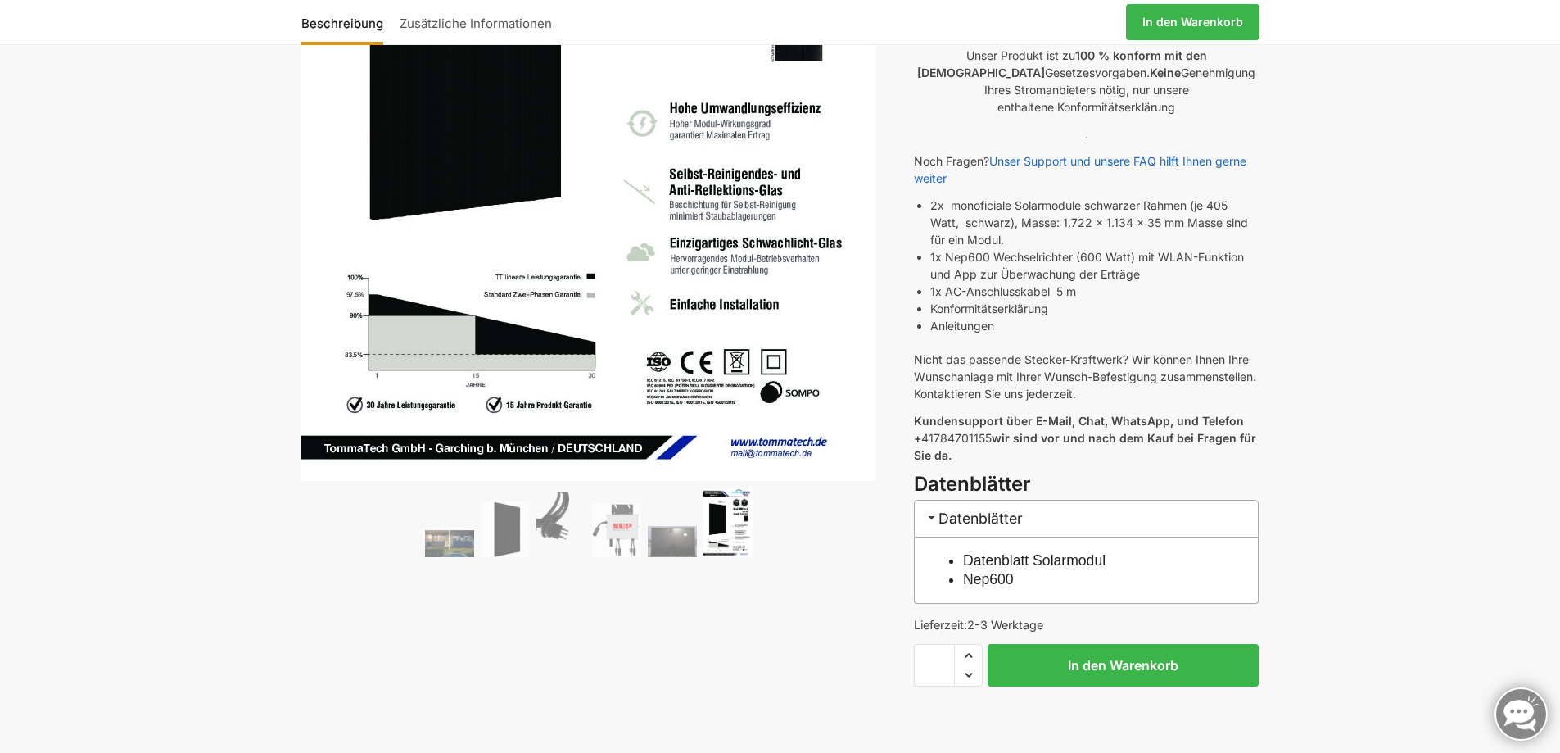 The image size is (1560, 753). Describe the element at coordinates (1094, 222) in the screenshot. I see `li: 2x monoficiale Solarmodule schwarzer Rahmen (je 405 Watt, schwarz), Masse: 1.722 x 1.134 x 35 mm ...` at that location.